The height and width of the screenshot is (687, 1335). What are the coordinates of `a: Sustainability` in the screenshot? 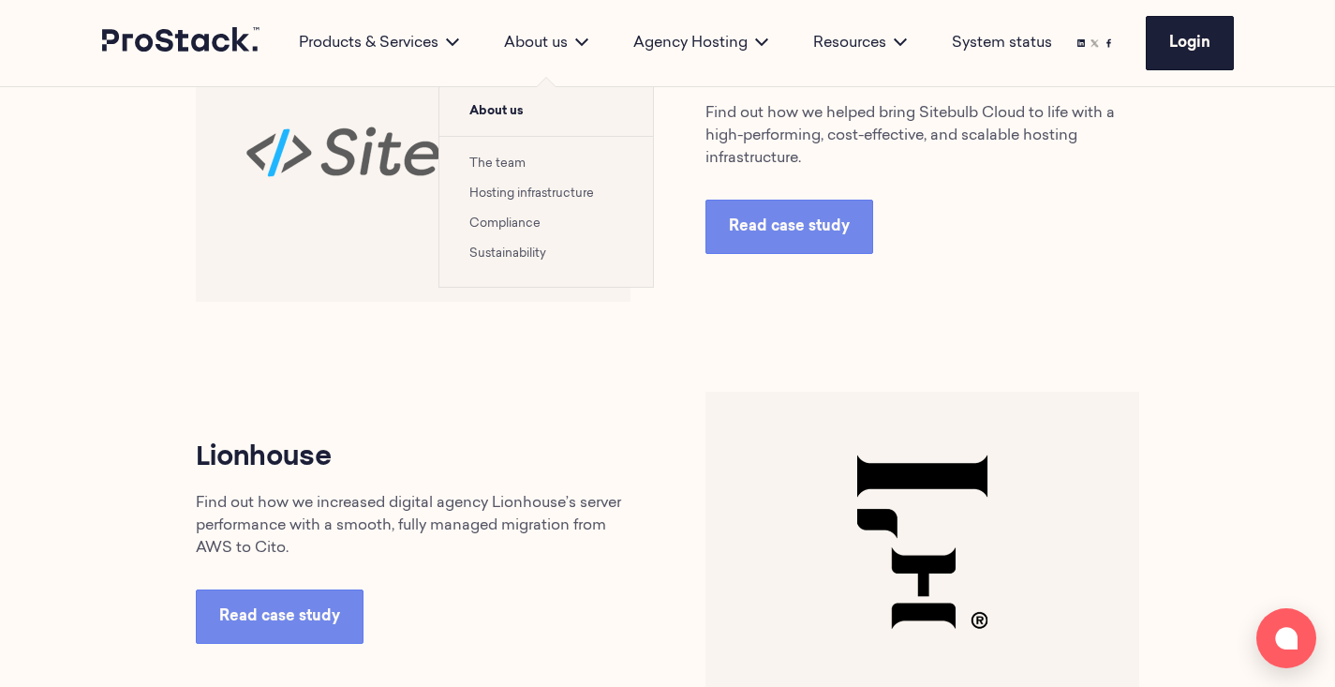 It's located at (508, 253).